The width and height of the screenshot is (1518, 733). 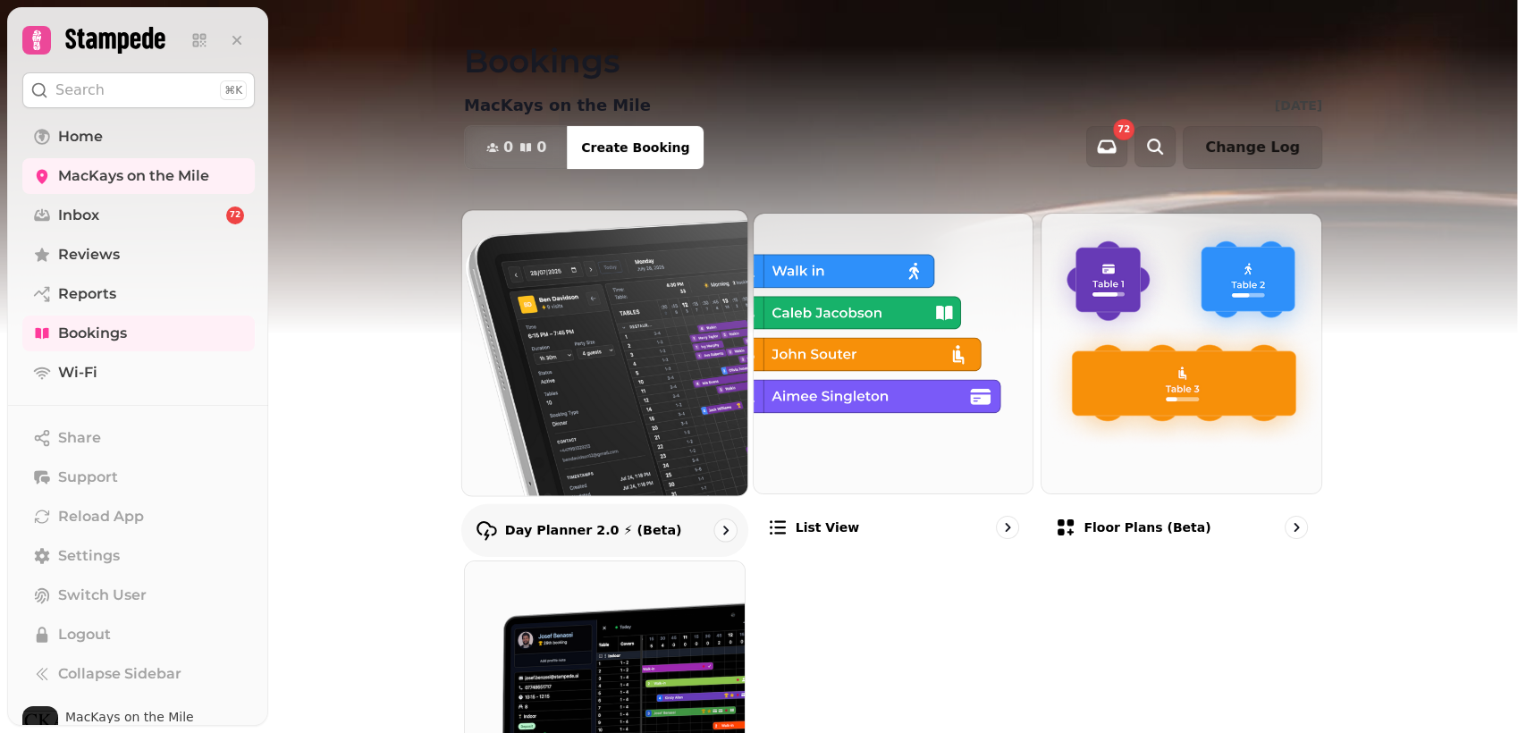 What do you see at coordinates (635, 147) in the screenshot?
I see `span: Create Booking` at bounding box center [635, 147].